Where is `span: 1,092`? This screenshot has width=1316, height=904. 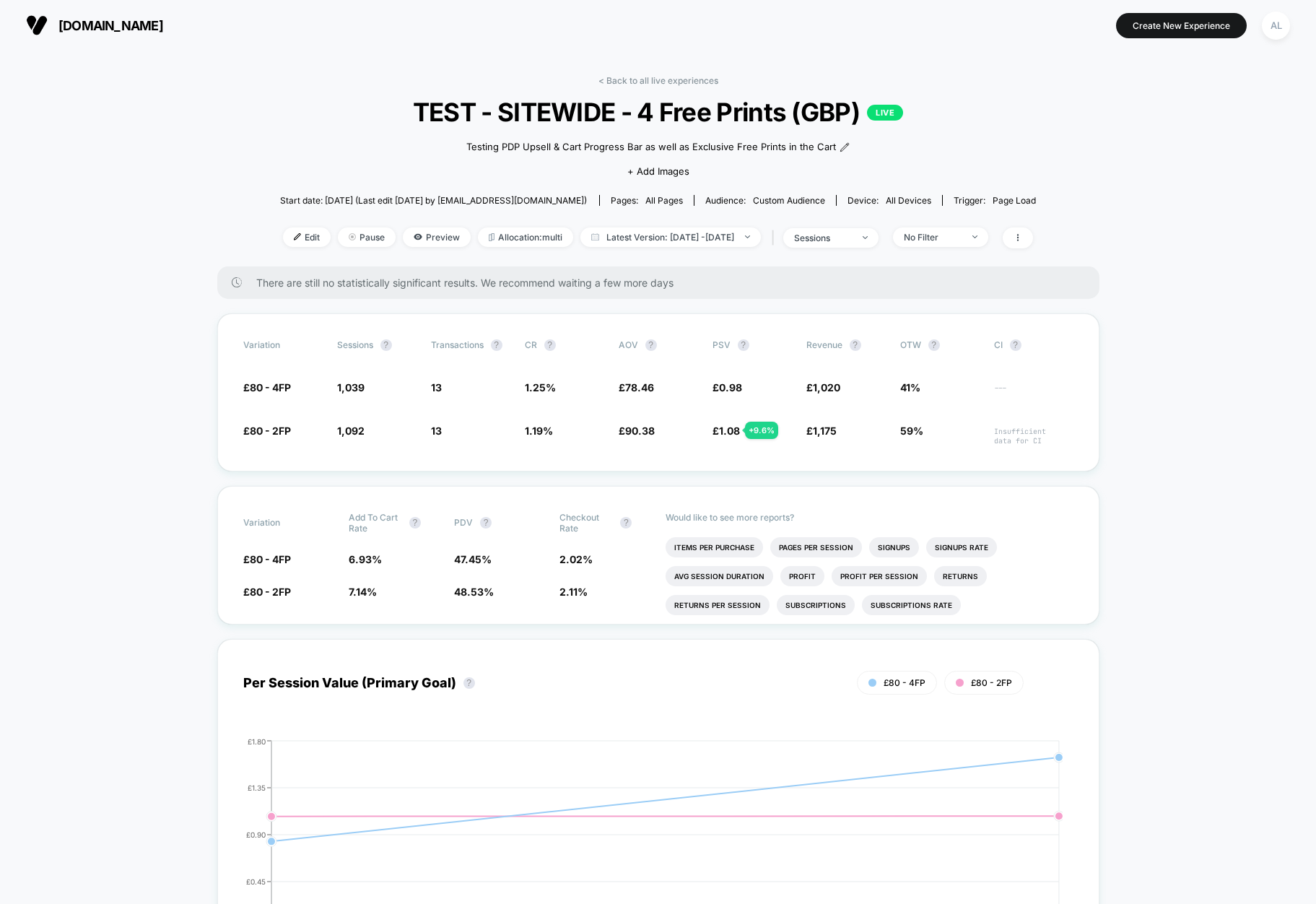
span: 1,092 is located at coordinates (351, 430).